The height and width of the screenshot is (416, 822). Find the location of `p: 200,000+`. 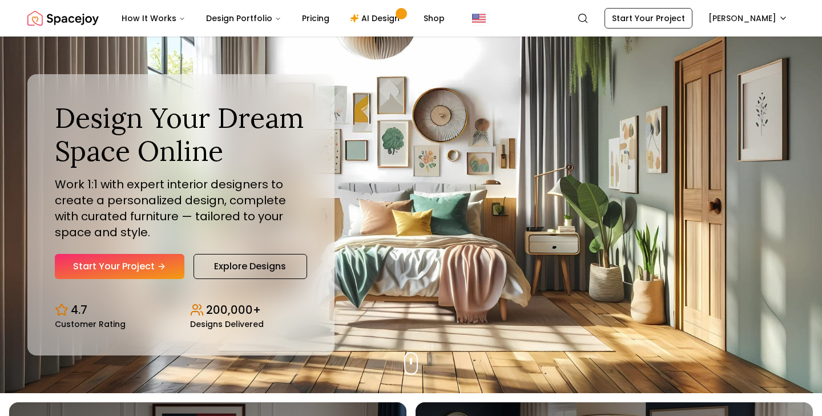

p: 200,000+ is located at coordinates (233, 310).